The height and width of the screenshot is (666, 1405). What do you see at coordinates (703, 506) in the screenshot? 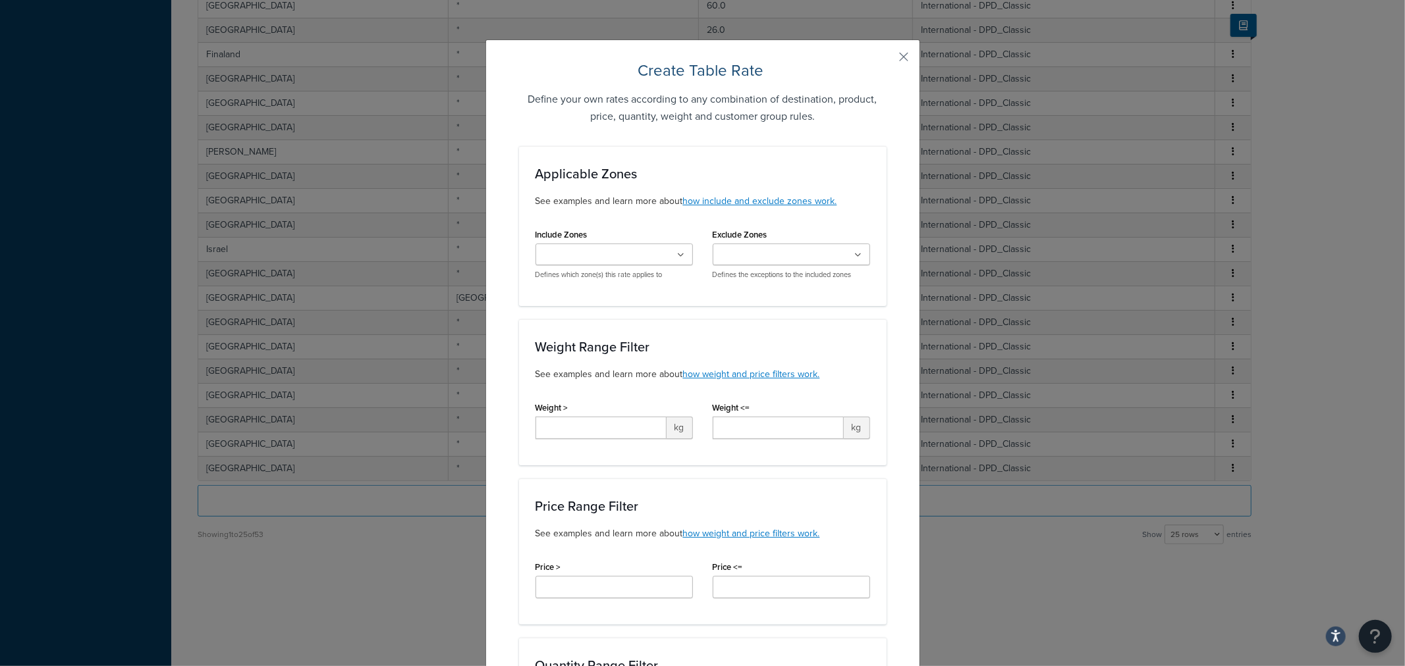
I see `h3: Price Range Filter` at bounding box center [703, 506].